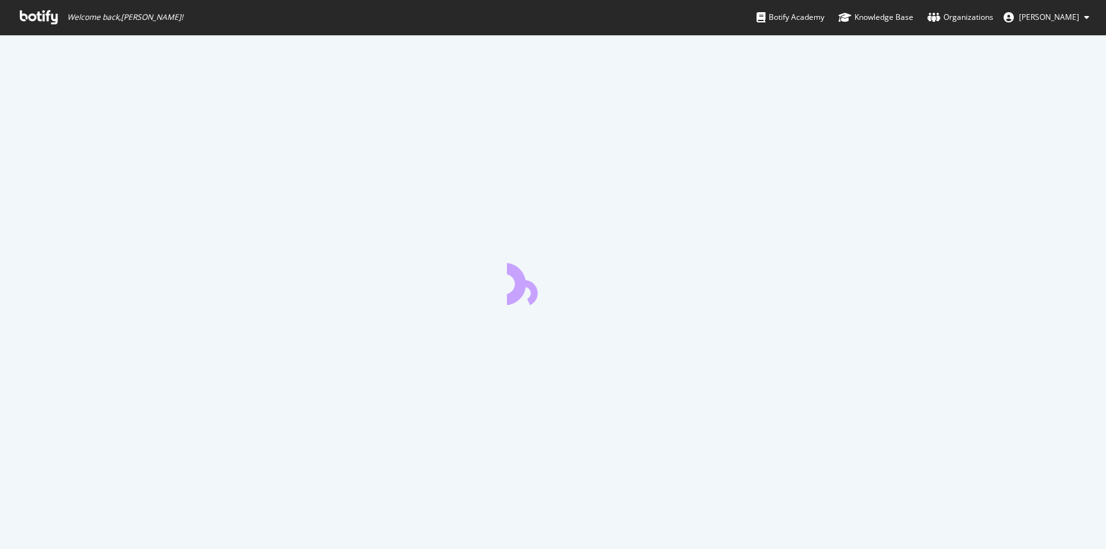 The height and width of the screenshot is (549, 1106). Describe the element at coordinates (876, 17) in the screenshot. I see `div: Knowledge Base` at that location.